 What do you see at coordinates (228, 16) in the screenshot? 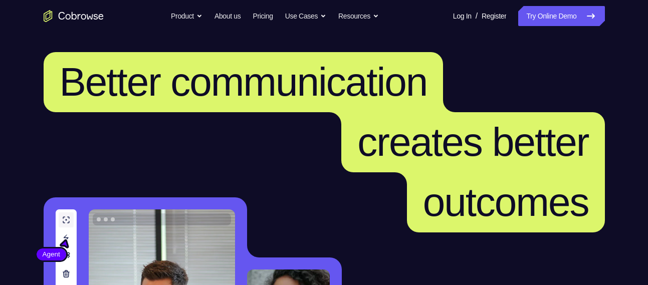
I see `a: About us` at bounding box center [228, 16].